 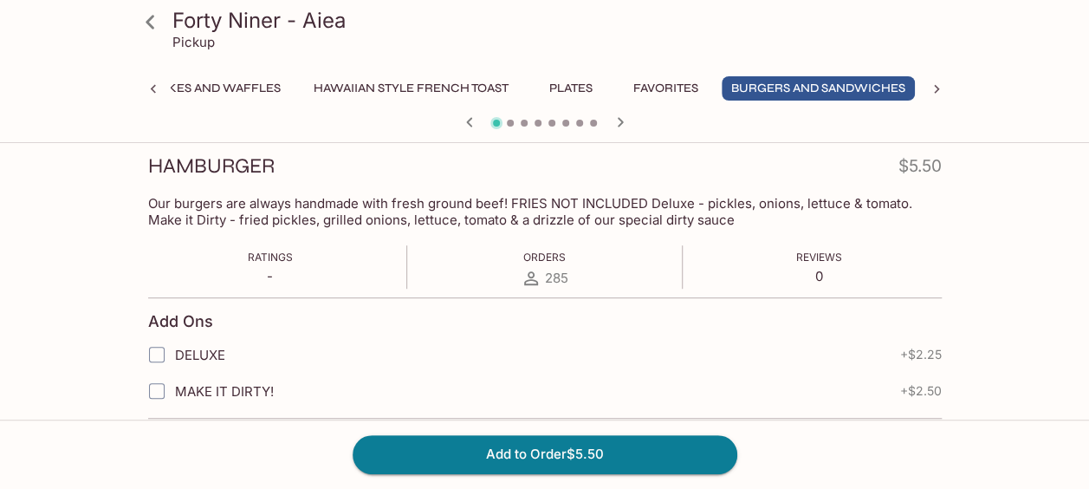 What do you see at coordinates (180, 321) in the screenshot?
I see `h4: Add Ons` at bounding box center [180, 321].